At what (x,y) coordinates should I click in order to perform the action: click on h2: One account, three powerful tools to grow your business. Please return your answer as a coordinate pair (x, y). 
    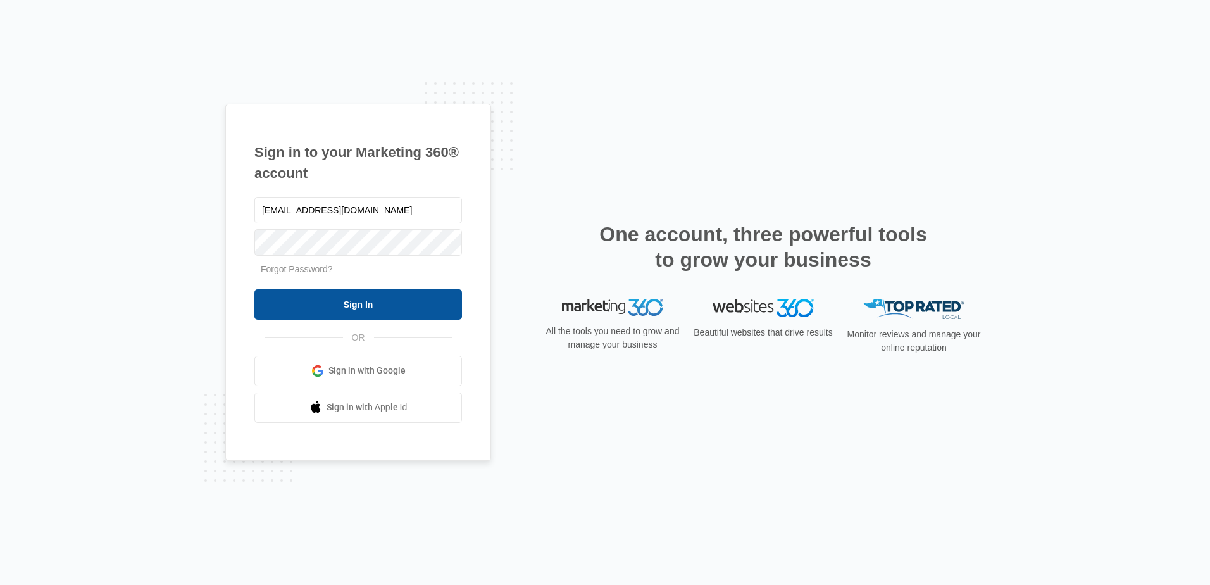
    Looking at the image, I should click on (763, 247).